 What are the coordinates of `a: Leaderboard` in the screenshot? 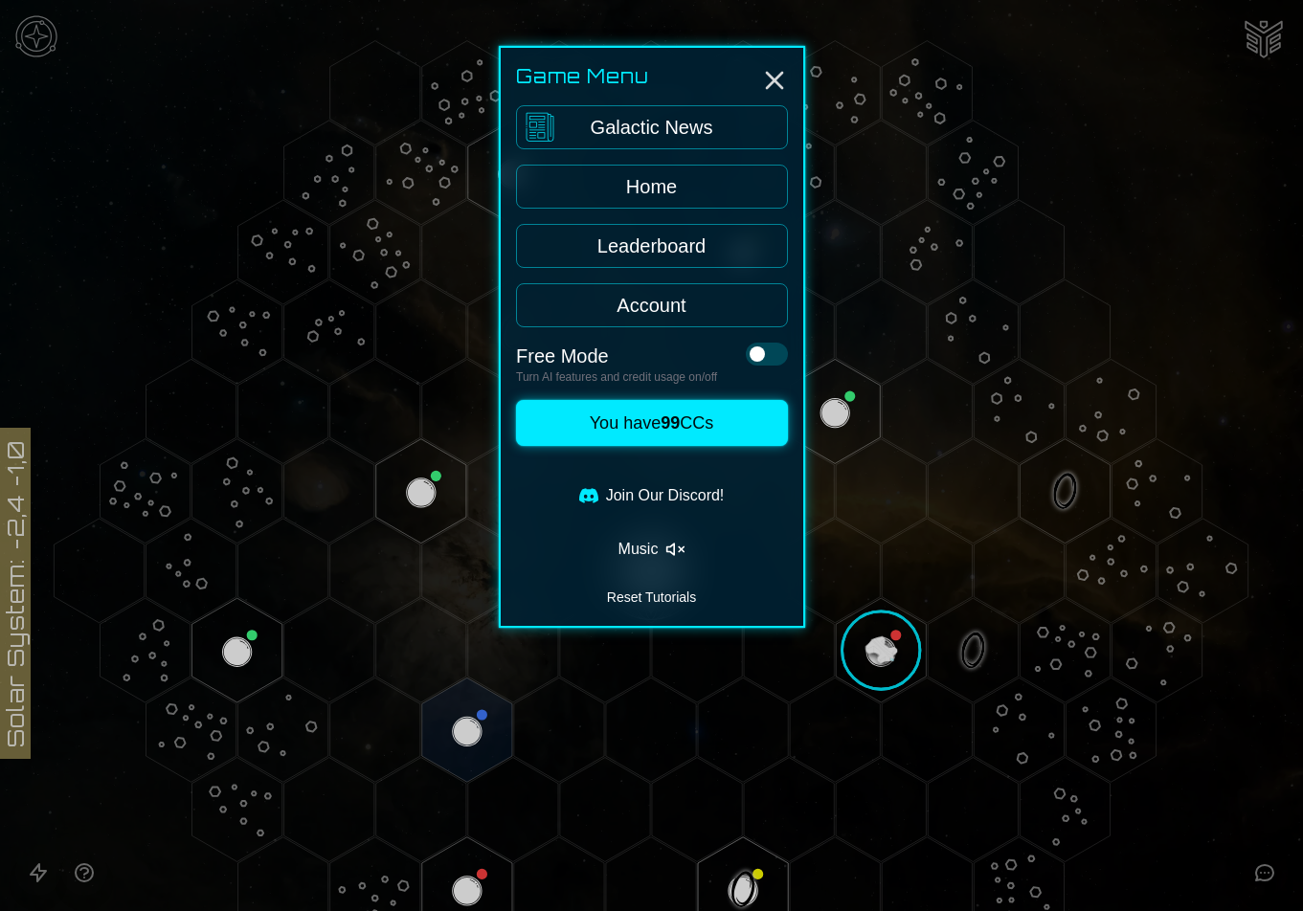 It's located at (652, 246).